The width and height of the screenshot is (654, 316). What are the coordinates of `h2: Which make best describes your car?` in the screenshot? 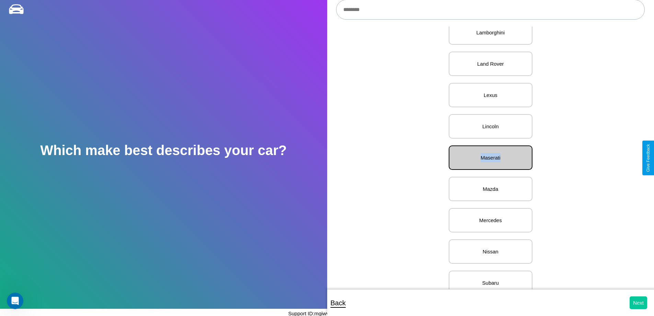 It's located at (163, 150).